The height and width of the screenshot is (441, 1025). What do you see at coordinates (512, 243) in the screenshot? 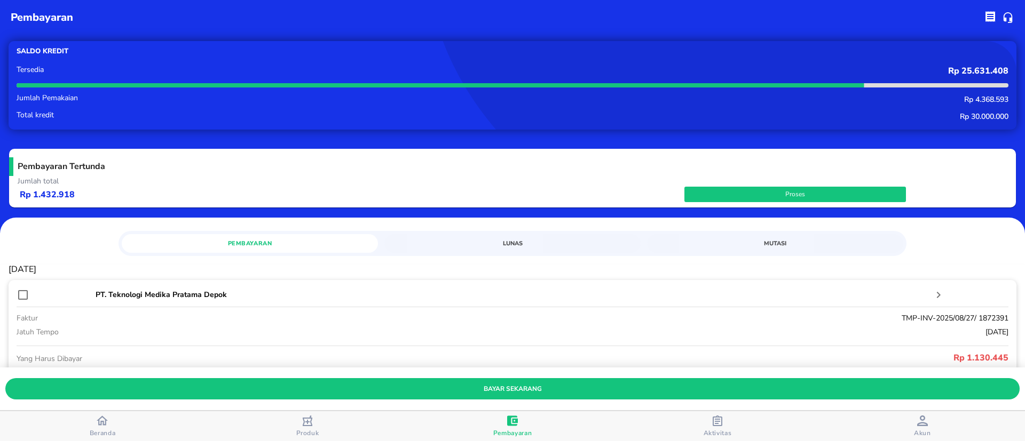
I see `span: Lunas` at bounding box center [512, 243].